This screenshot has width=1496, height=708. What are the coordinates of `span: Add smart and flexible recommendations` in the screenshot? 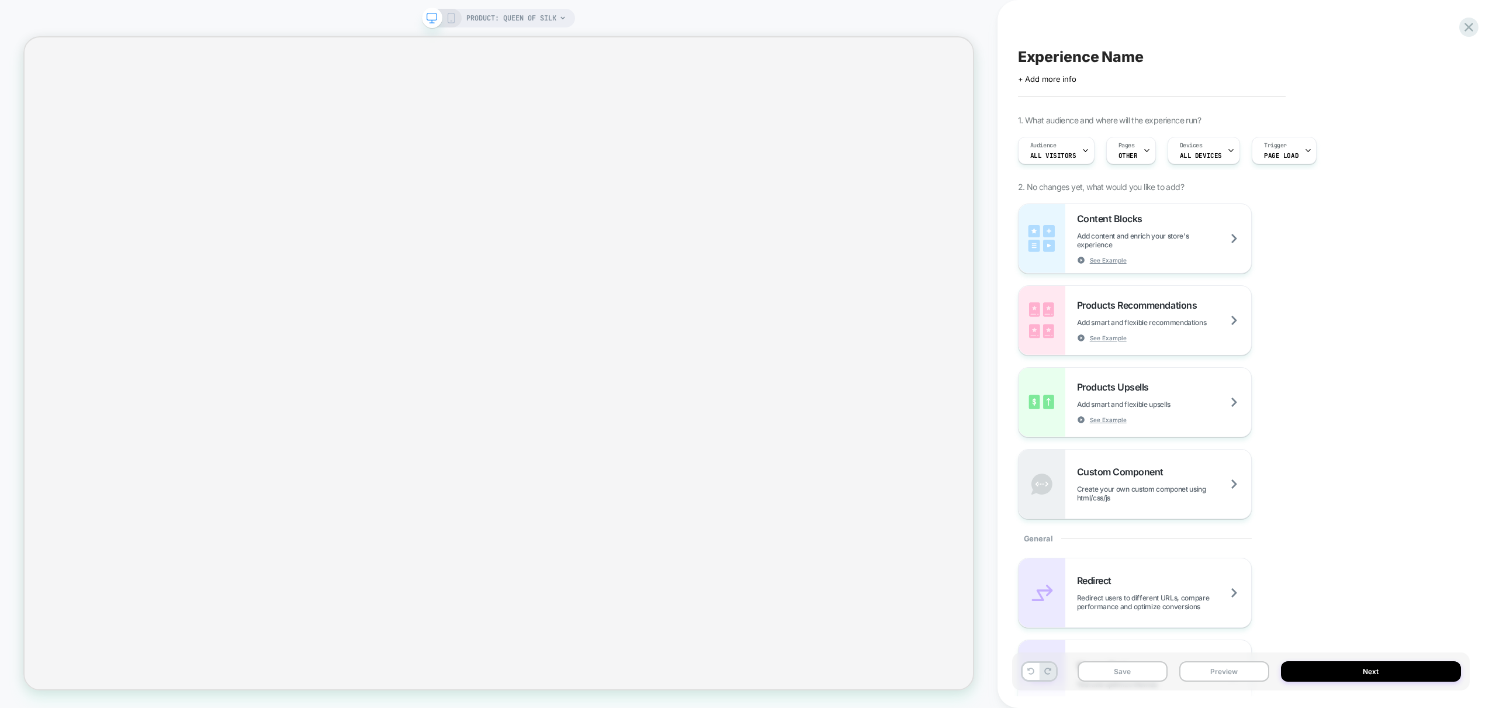 It's located at (1157, 322).